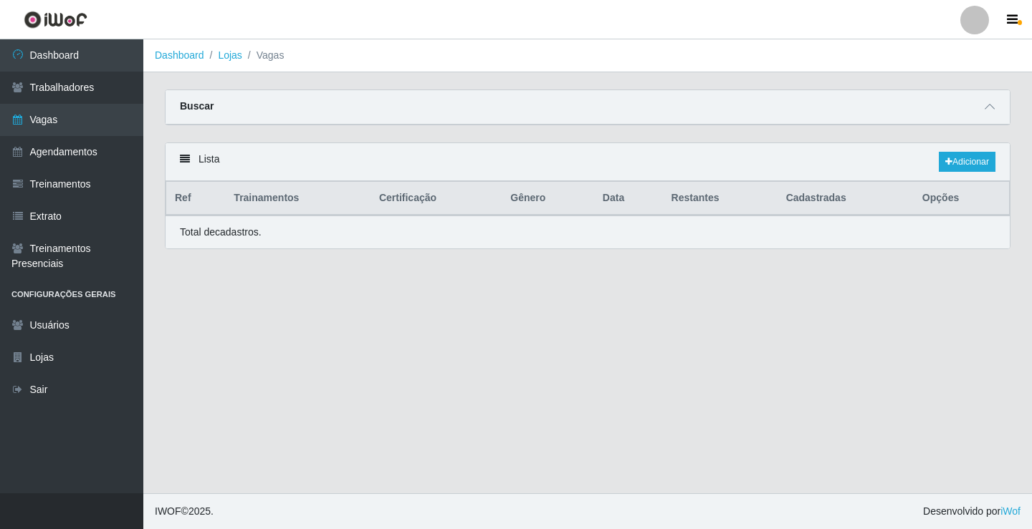  I want to click on span: IWOF, so click(168, 511).